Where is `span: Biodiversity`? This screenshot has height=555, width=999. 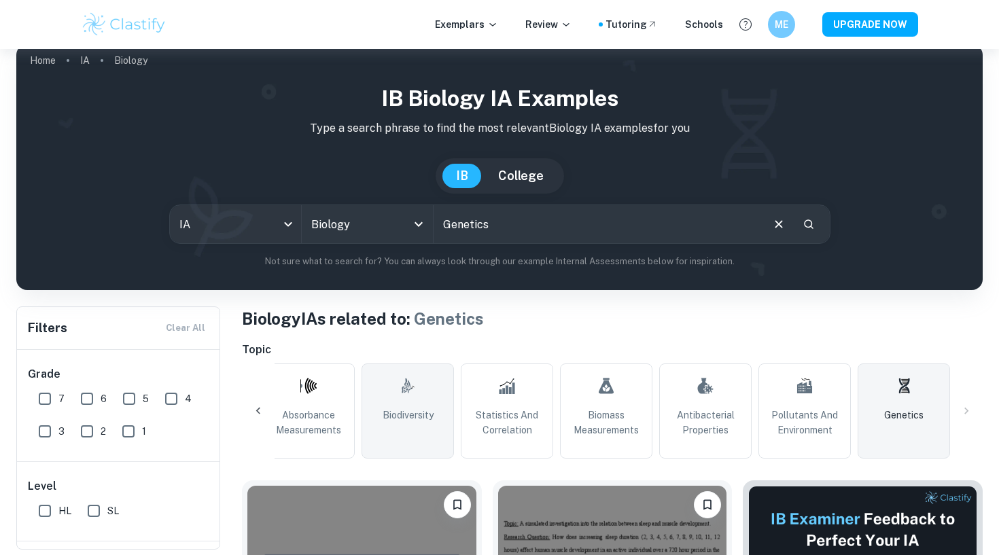
span: Biodiversity is located at coordinates (408, 415).